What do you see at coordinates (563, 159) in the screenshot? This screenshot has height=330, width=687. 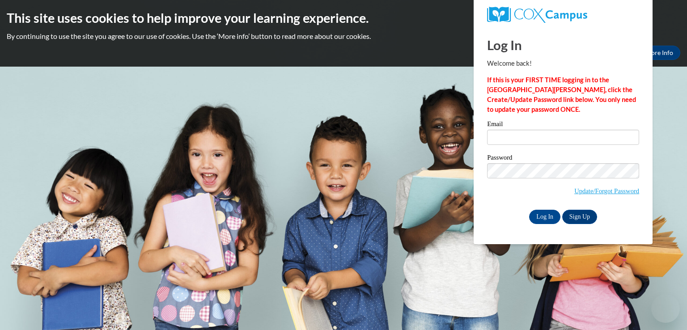 I see `label: Password` at bounding box center [563, 159].